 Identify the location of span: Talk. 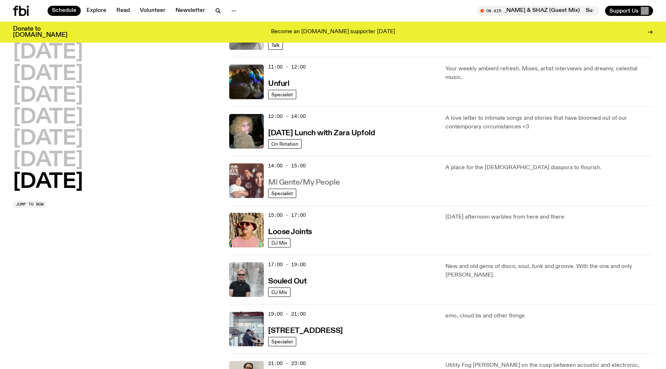
(275, 45).